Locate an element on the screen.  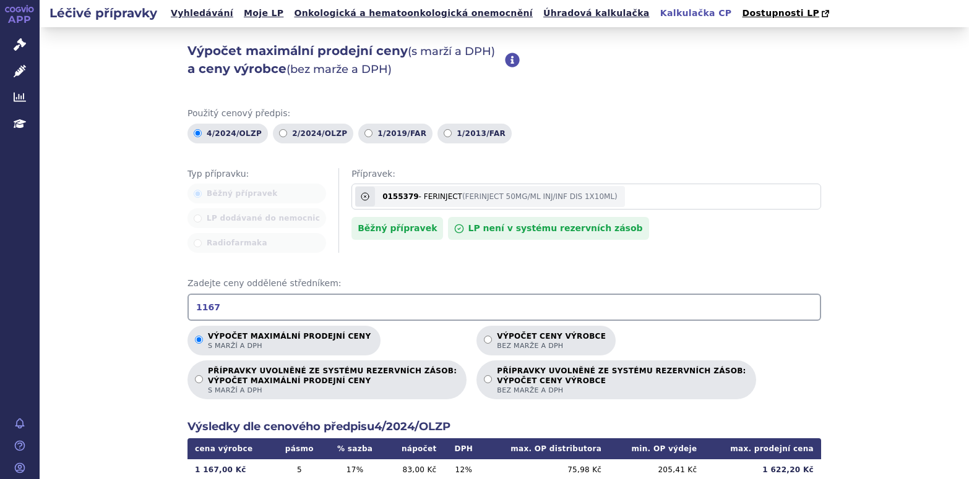
label: 1/2013/FAR is located at coordinates (474, 134).